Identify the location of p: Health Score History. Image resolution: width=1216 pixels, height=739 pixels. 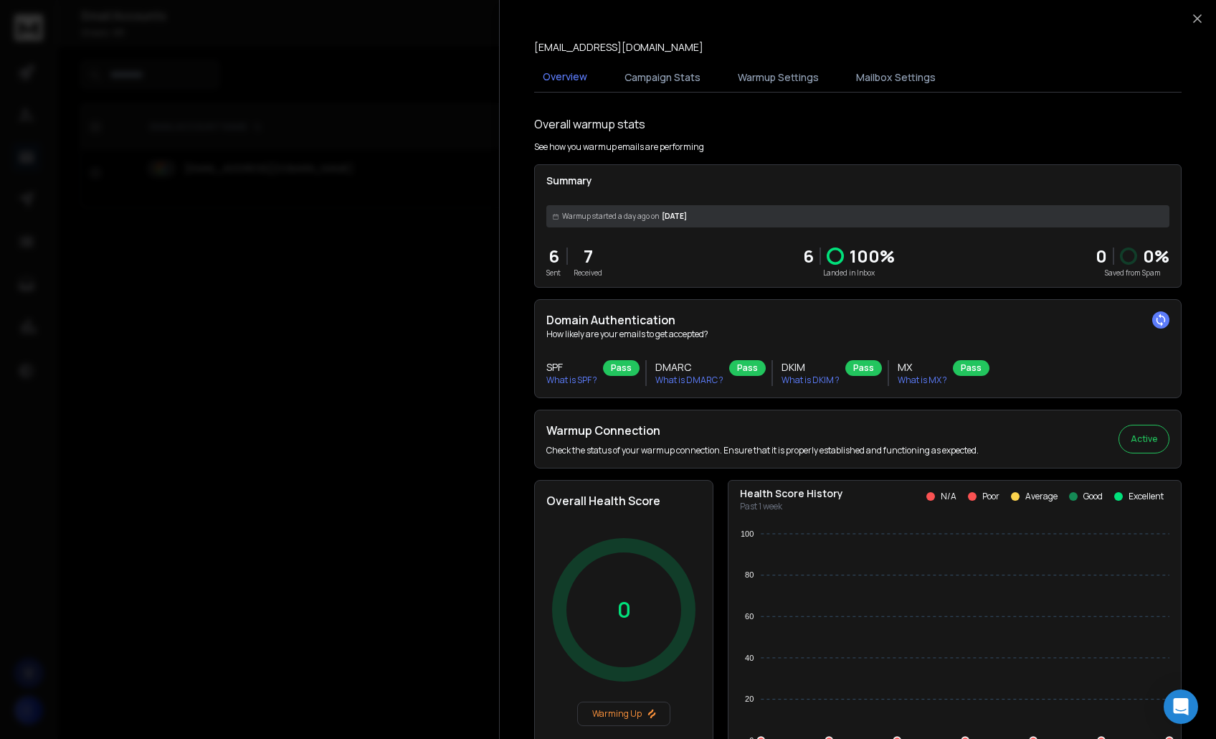
(792, 493).